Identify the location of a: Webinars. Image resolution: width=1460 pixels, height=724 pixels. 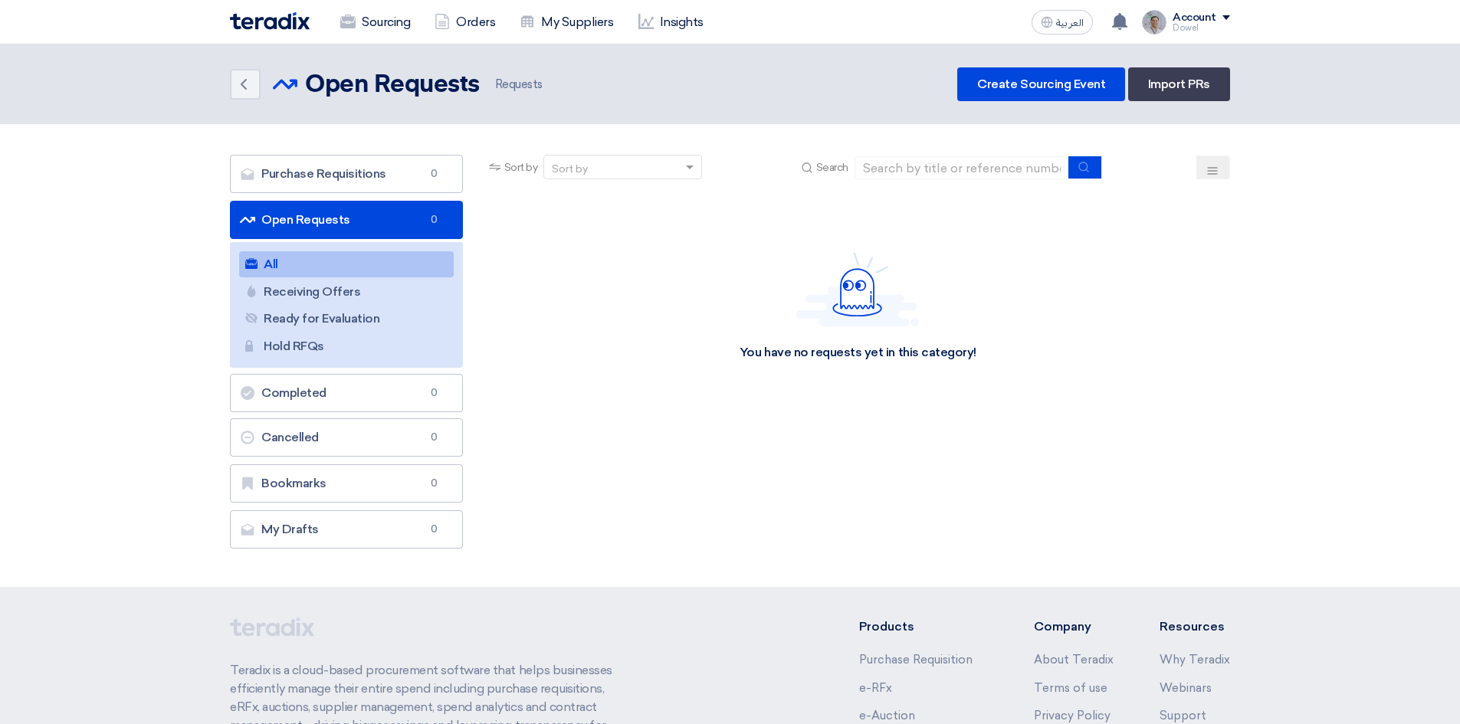
(1186, 688).